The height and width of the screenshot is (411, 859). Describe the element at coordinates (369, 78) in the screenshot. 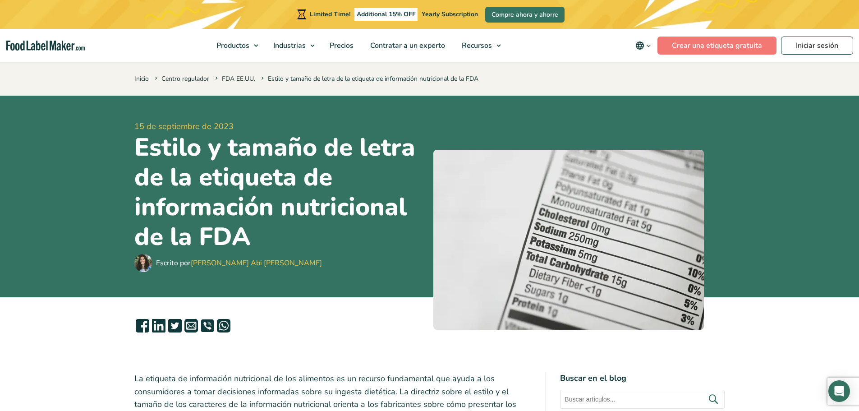

I see `span: Estilo y tamaño de letra de la etiqueta de información nutricional de la FDA` at that location.